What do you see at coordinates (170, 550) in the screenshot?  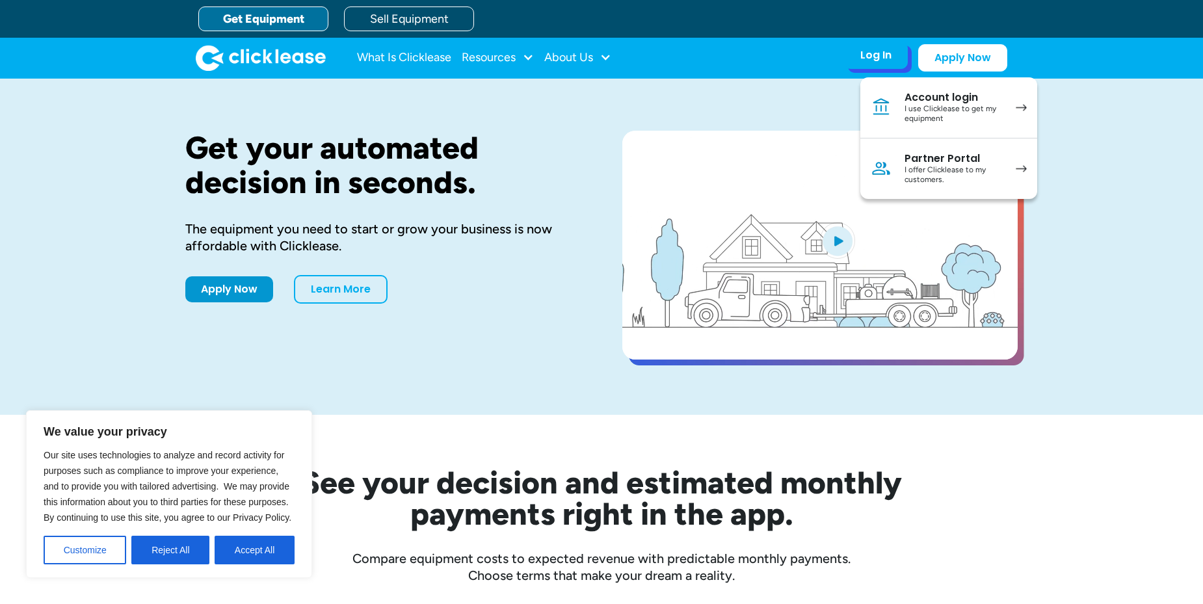 I see `button: Reject All` at bounding box center [170, 550].